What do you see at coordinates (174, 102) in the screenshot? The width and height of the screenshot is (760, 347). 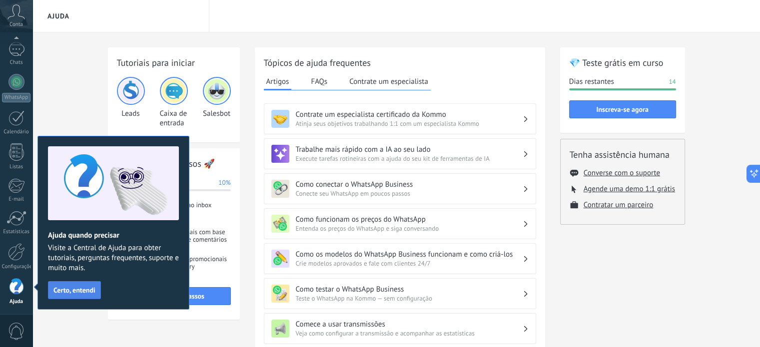 I see `div: Caixa de entrada` at bounding box center [174, 102].